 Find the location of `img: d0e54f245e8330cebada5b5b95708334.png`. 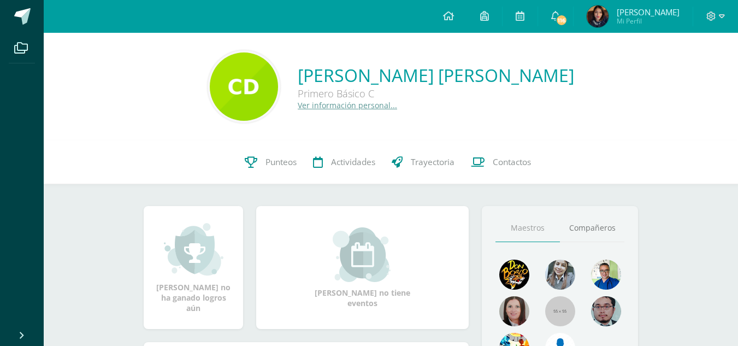

img: d0e54f245e8330cebada5b5b95708334.png is located at coordinates (606, 311).